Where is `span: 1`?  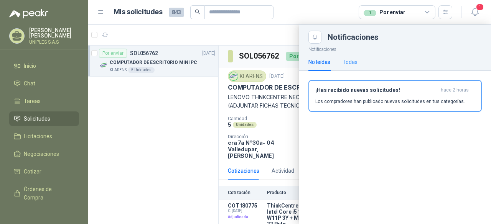 span: 1 is located at coordinates (479, 7).